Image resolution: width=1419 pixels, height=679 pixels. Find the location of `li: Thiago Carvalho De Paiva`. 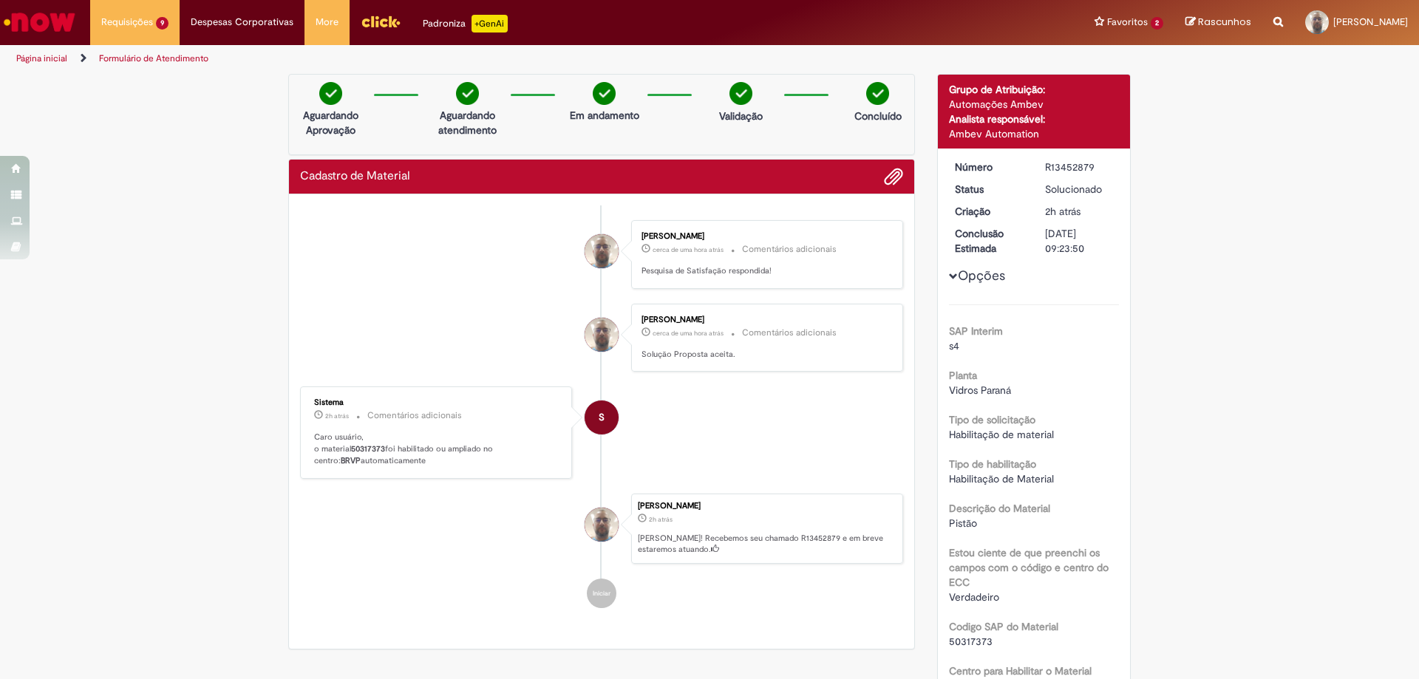

li: Thiago Carvalho De Paiva is located at coordinates (602, 529).